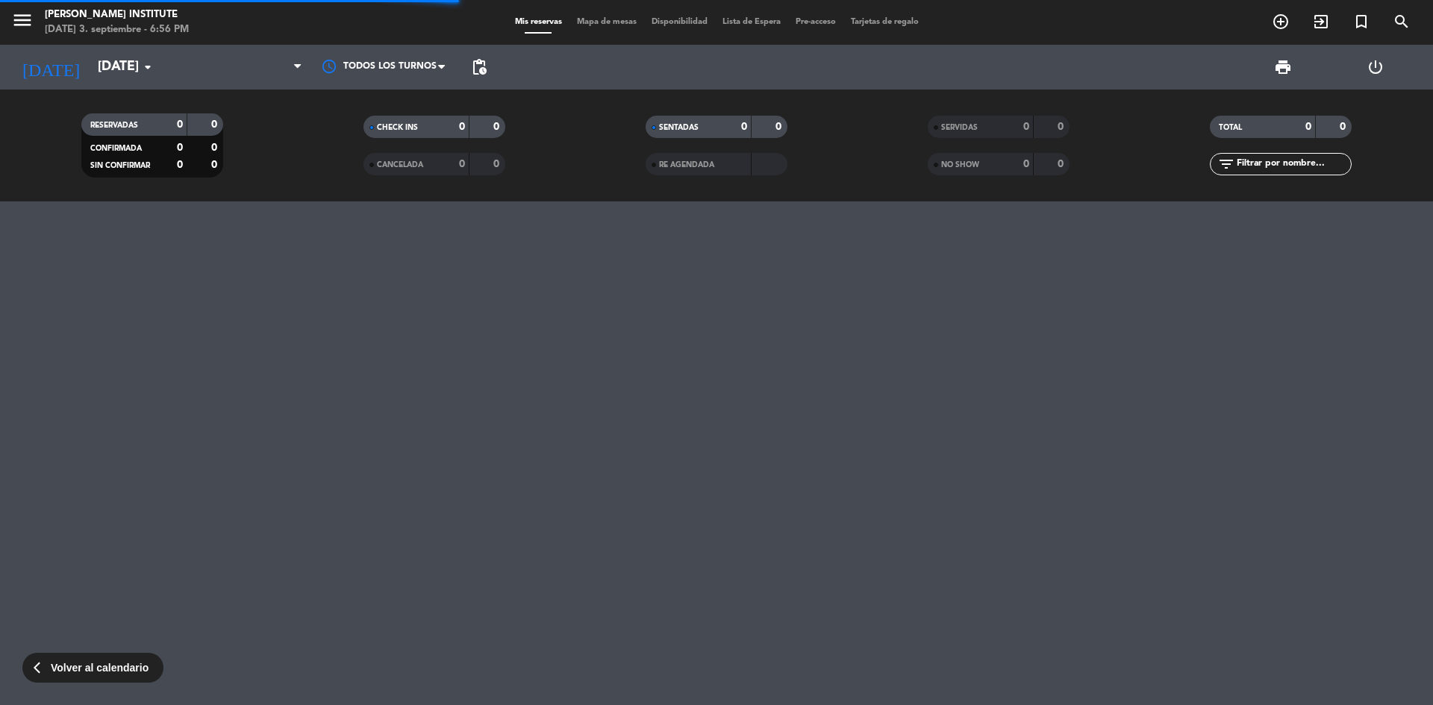 This screenshot has width=1433, height=705. I want to click on input: Filtrar por nombre..., so click(1293, 164).